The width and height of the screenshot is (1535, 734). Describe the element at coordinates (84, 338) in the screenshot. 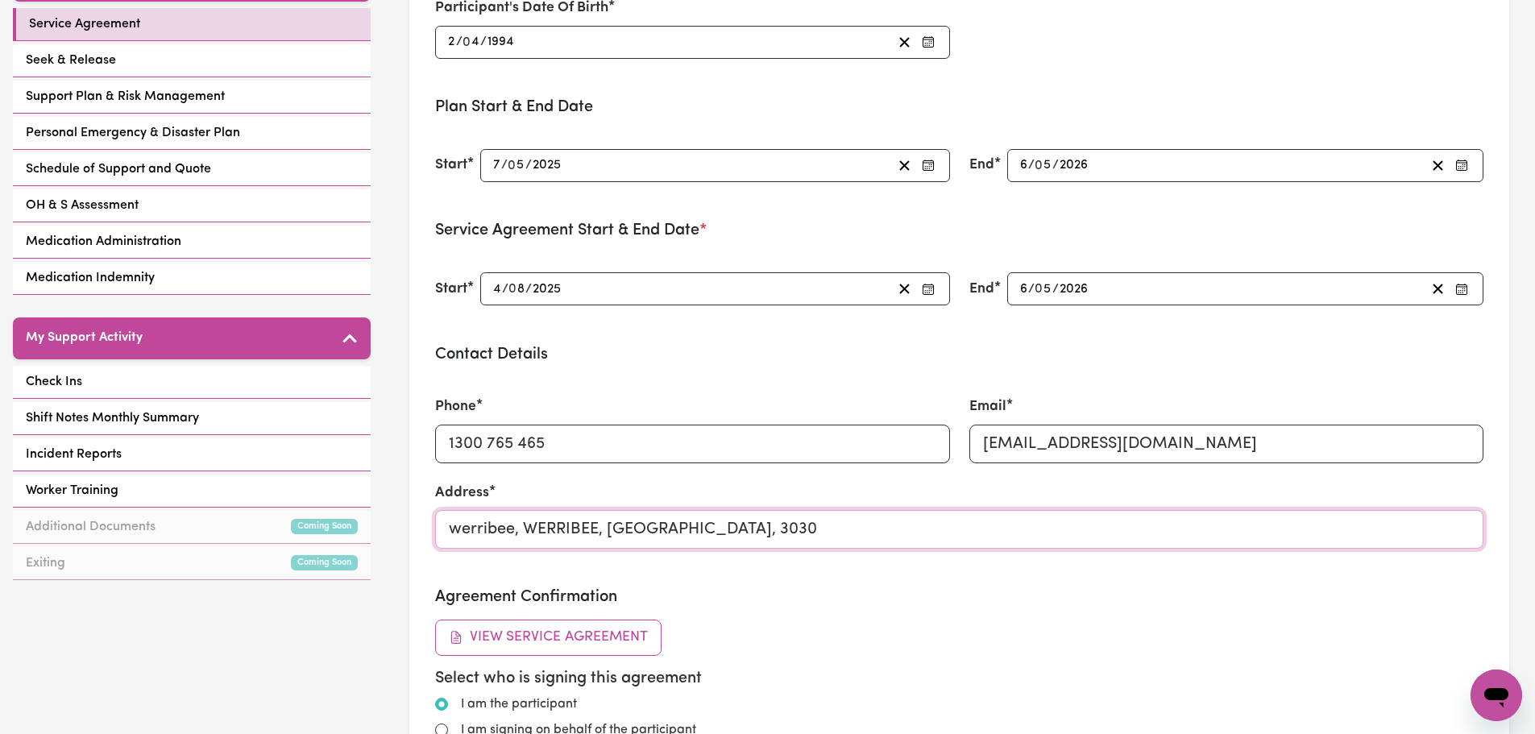

I see `h5: My Support Activity` at that location.